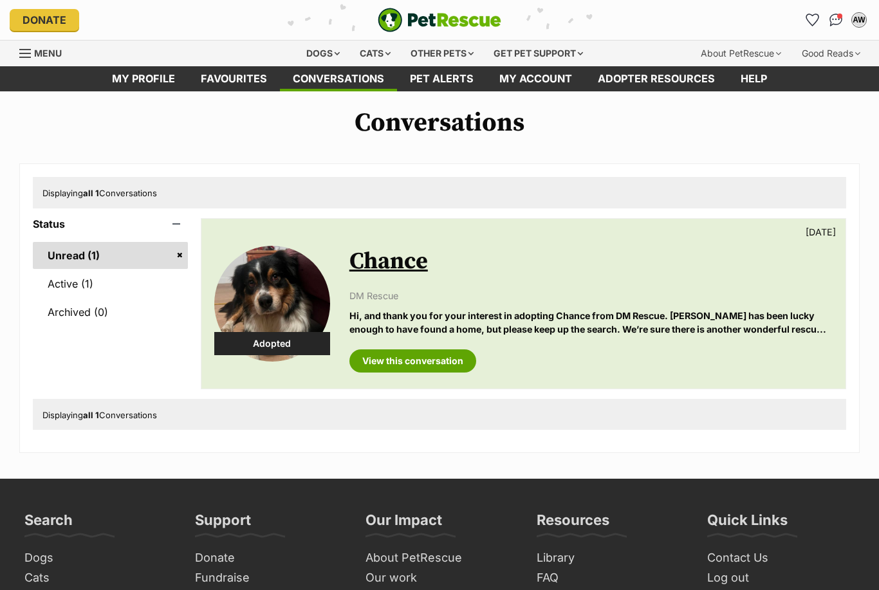  Describe the element at coordinates (110, 312) in the screenshot. I see `a: Archived (0)` at that location.